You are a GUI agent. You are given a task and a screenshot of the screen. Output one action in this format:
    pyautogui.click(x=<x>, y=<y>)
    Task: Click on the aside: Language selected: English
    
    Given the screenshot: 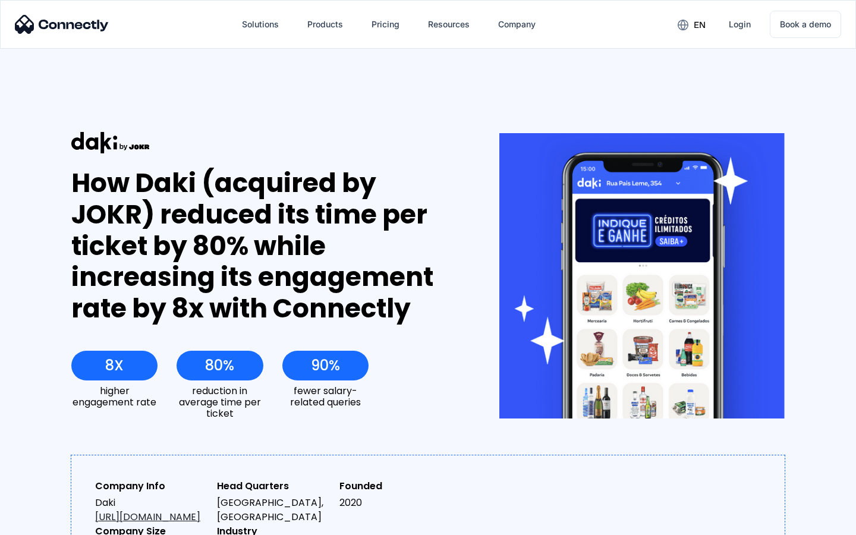 What is the action you would take?
    pyautogui.click(x=42, y=522)
    